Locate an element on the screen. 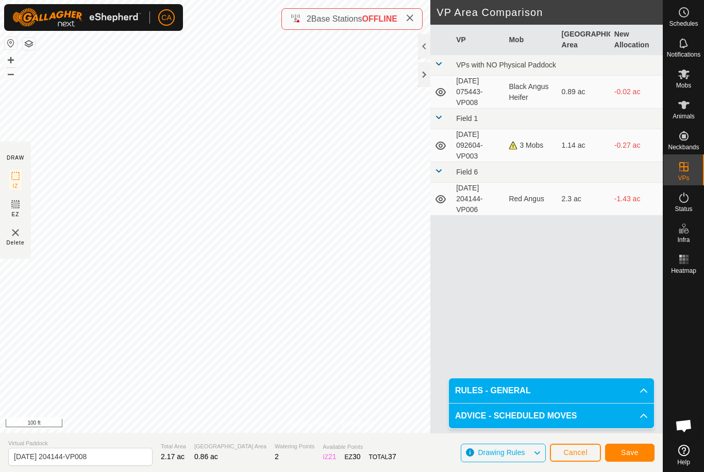  span: Help is located at coordinates (683, 463).